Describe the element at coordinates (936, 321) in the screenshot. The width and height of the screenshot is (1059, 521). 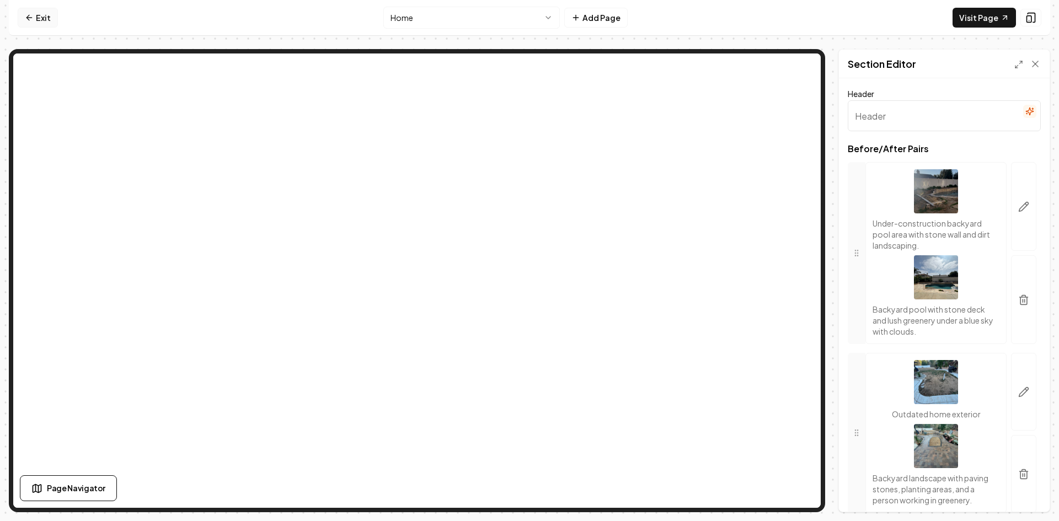
I see `p: Backyard pool with stone deck and lush greenery under a blue sky with clouds.` at that location.